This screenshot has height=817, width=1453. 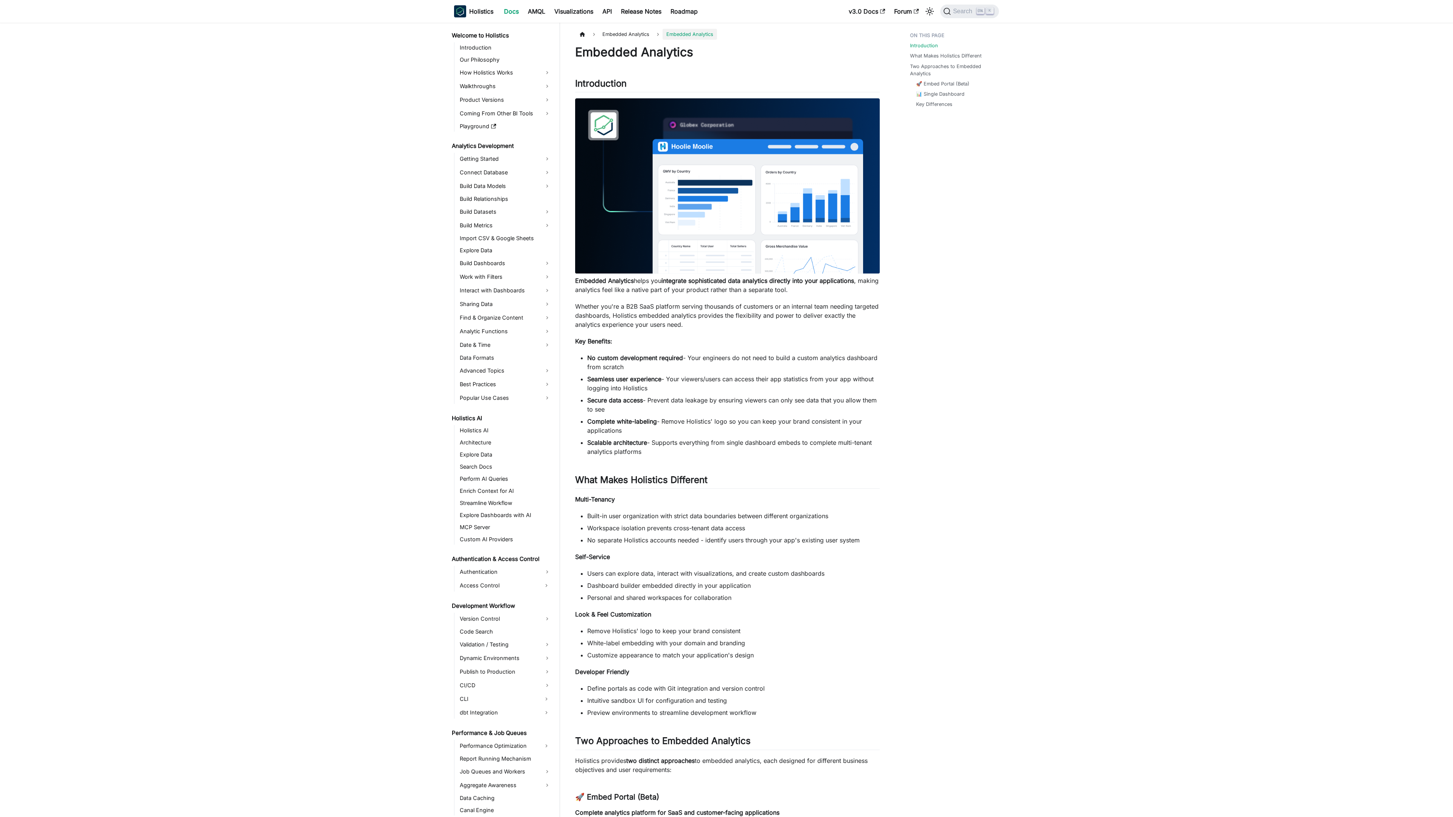 I want to click on a: Development Workflow, so click(x=501, y=606).